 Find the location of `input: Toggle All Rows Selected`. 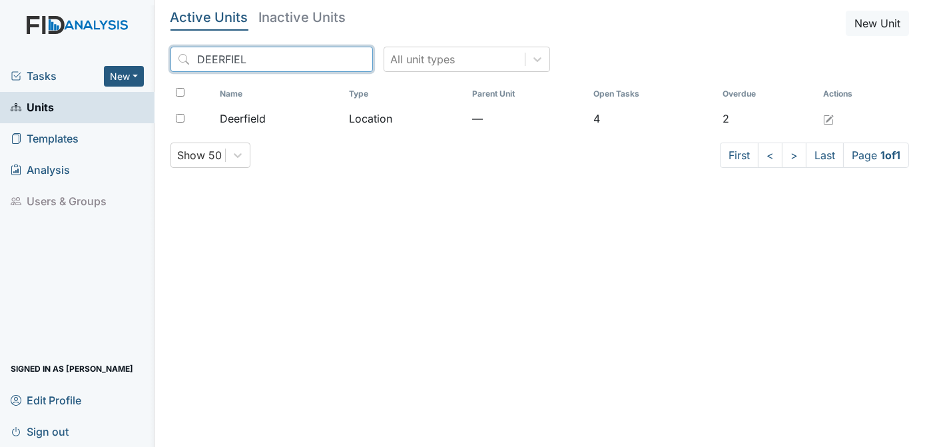

input: Toggle All Rows Selected is located at coordinates (180, 92).